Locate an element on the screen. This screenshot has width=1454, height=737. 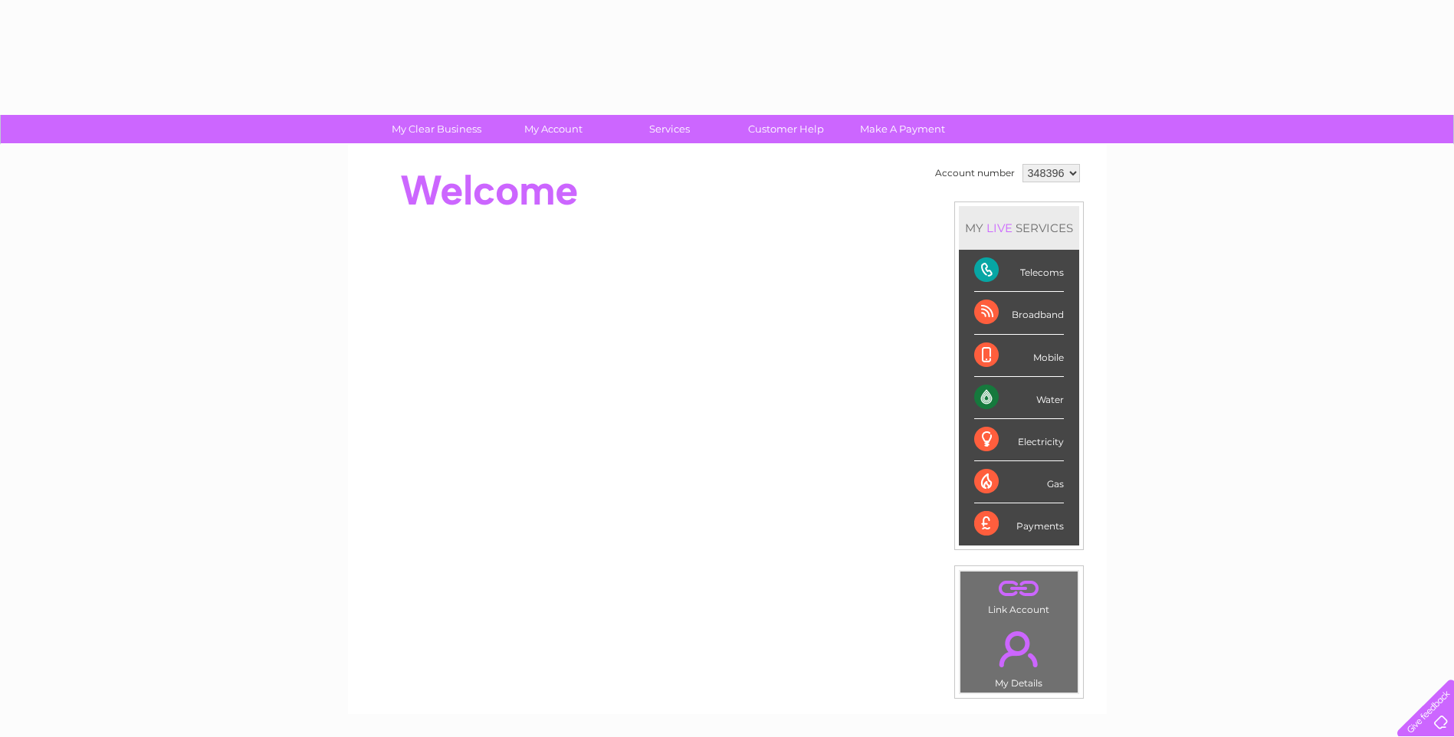
a: My Account is located at coordinates (552, 129).